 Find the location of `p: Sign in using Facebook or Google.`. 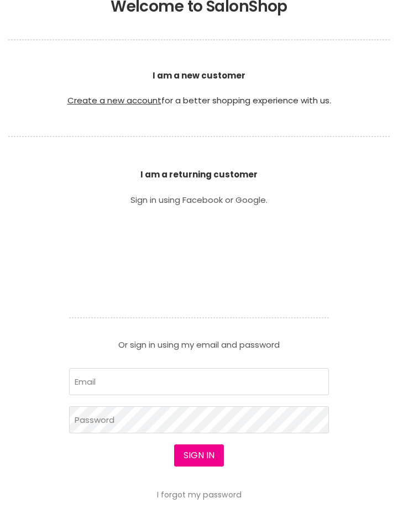

p: Sign in using Facebook or Google. is located at coordinates (199, 200).